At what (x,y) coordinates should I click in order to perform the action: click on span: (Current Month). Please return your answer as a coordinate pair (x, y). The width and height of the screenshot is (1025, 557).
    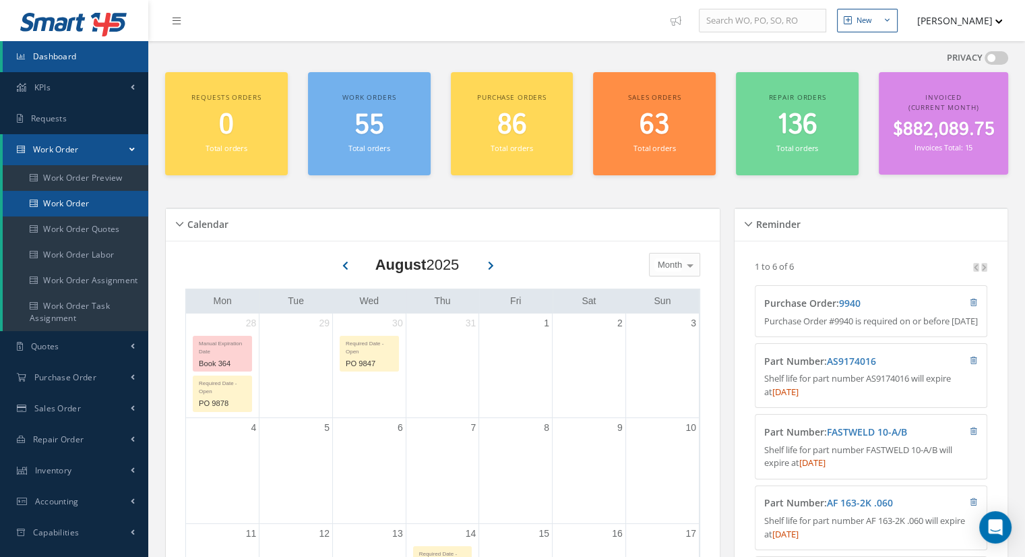
    Looking at the image, I should click on (943, 107).